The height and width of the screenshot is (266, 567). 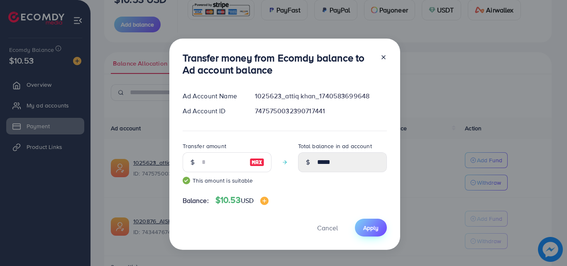 What do you see at coordinates (321, 111) in the screenshot?
I see `div: 7475750032390717441` at bounding box center [321, 111].